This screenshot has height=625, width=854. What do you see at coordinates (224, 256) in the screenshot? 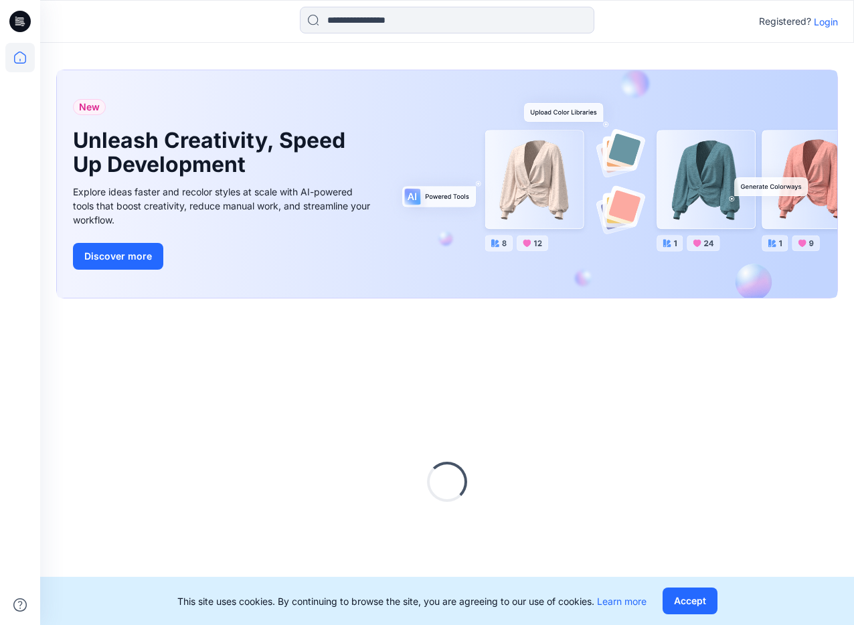
I see `a: Discover more` at bounding box center [224, 256].